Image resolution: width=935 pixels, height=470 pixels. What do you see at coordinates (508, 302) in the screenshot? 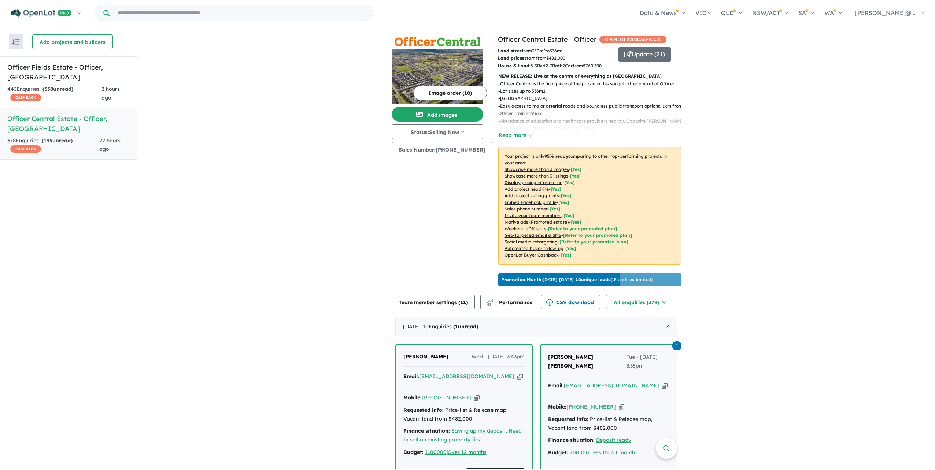
I see `button: Performance` at bounding box center [508, 302].